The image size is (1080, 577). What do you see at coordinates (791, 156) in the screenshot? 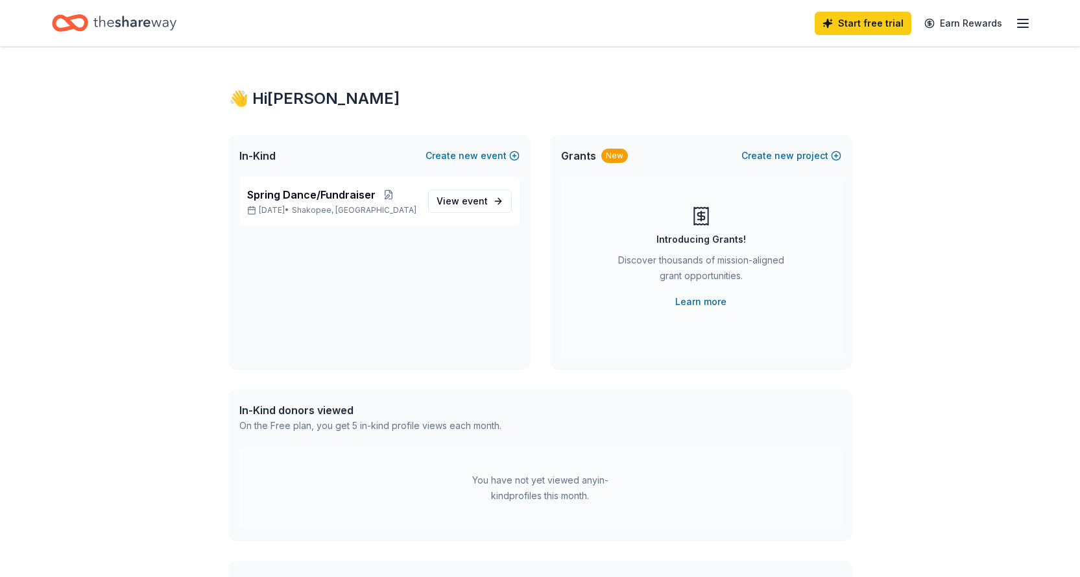
I see `button: Createnewproject` at bounding box center [791, 156].